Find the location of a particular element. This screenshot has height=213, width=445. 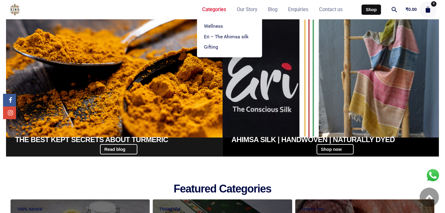

h4: THE BEST KEPT SECRETS ABOUT TURMERIC is located at coordinates (119, 139).